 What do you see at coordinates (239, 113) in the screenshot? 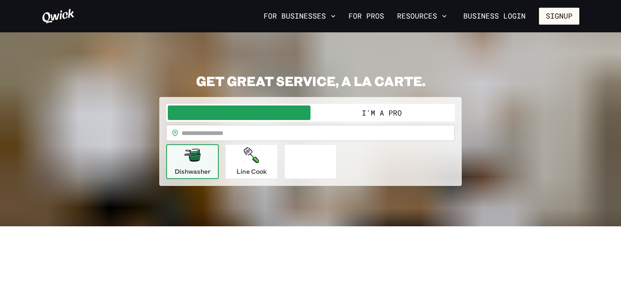
I see `button: I'm a Business` at bounding box center [239, 113].